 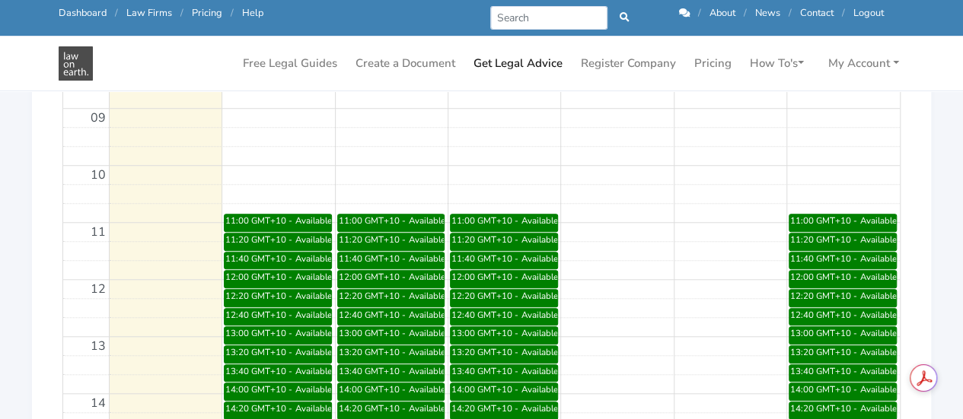 I want to click on a: About, so click(x=722, y=13).